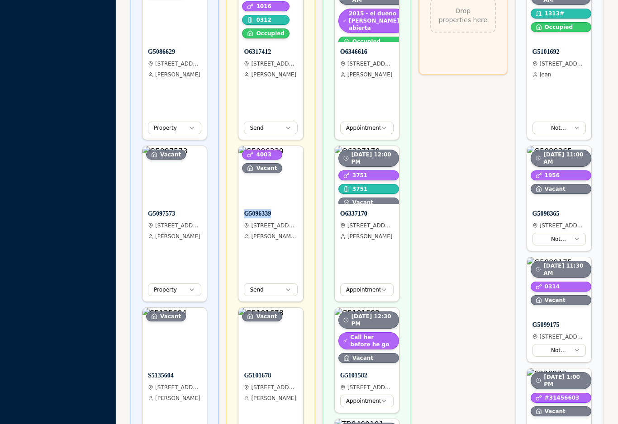 This screenshot has width=618, height=424. What do you see at coordinates (270, 52) in the screenshot?
I see `h4: O6317412` at bounding box center [270, 52].